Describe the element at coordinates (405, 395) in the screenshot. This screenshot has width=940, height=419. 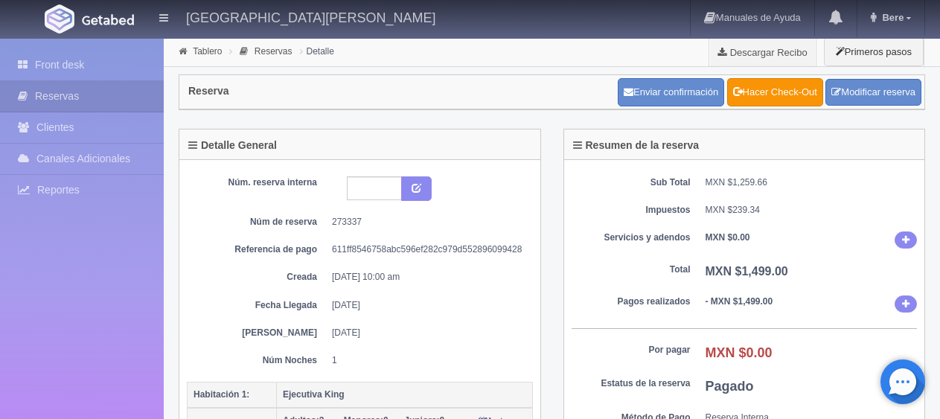
I see `th: Ejecutiva King` at that location.